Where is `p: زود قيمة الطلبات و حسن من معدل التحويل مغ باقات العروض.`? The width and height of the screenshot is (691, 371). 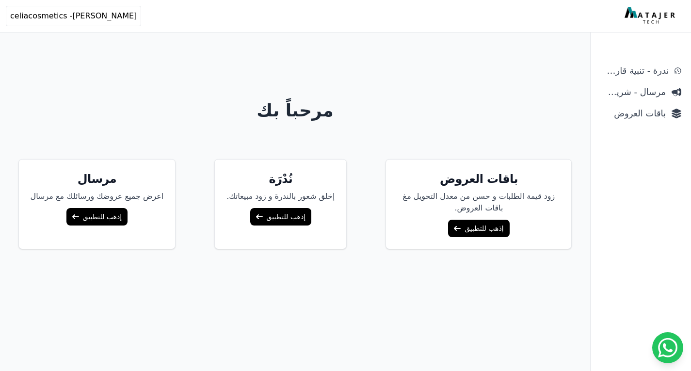 p: زود قيمة الطلبات و حسن من معدل التحويل مغ باقات العروض. is located at coordinates (479, 202).